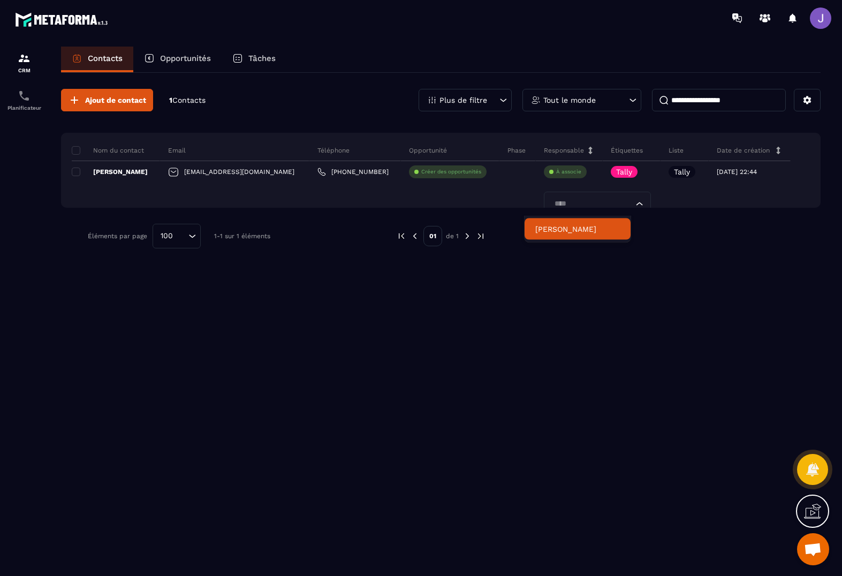 Image resolution: width=842 pixels, height=576 pixels. Describe the element at coordinates (676, 150) in the screenshot. I see `p: Liste` at that location.